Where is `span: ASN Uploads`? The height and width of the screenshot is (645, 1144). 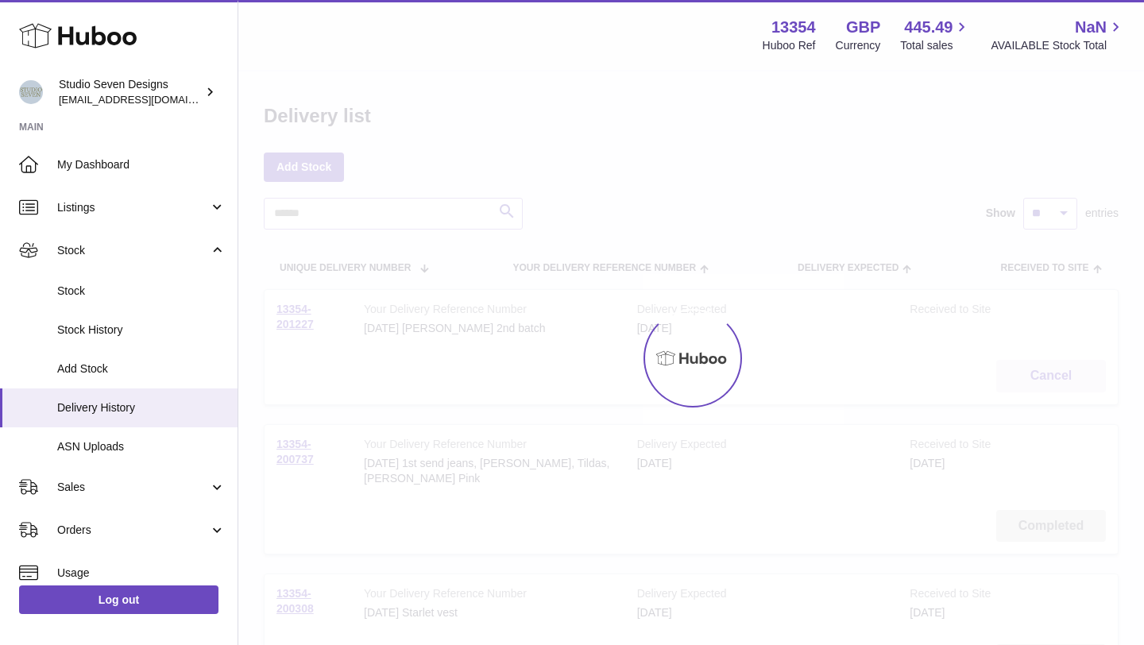 span: ASN Uploads is located at coordinates (141, 447).